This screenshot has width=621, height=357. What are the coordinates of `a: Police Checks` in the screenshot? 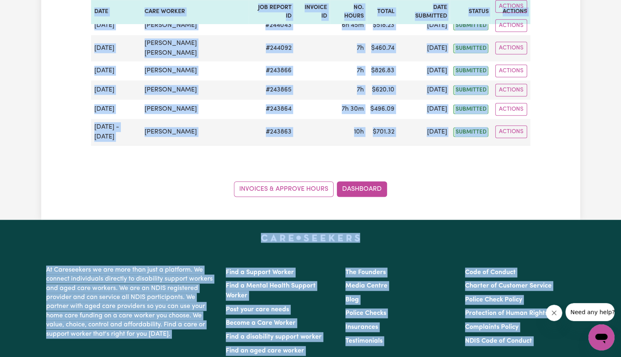 It's located at (366, 313).